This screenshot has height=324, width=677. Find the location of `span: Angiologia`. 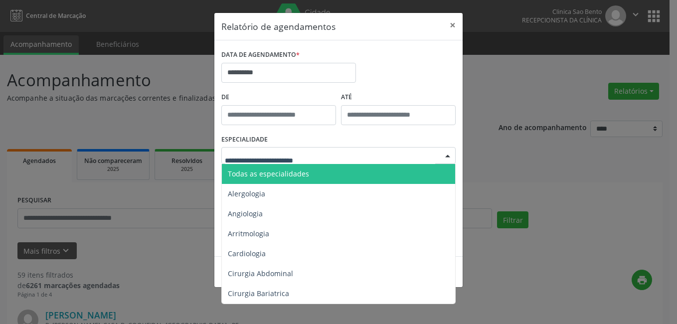

span: Angiologia is located at coordinates (245, 213).